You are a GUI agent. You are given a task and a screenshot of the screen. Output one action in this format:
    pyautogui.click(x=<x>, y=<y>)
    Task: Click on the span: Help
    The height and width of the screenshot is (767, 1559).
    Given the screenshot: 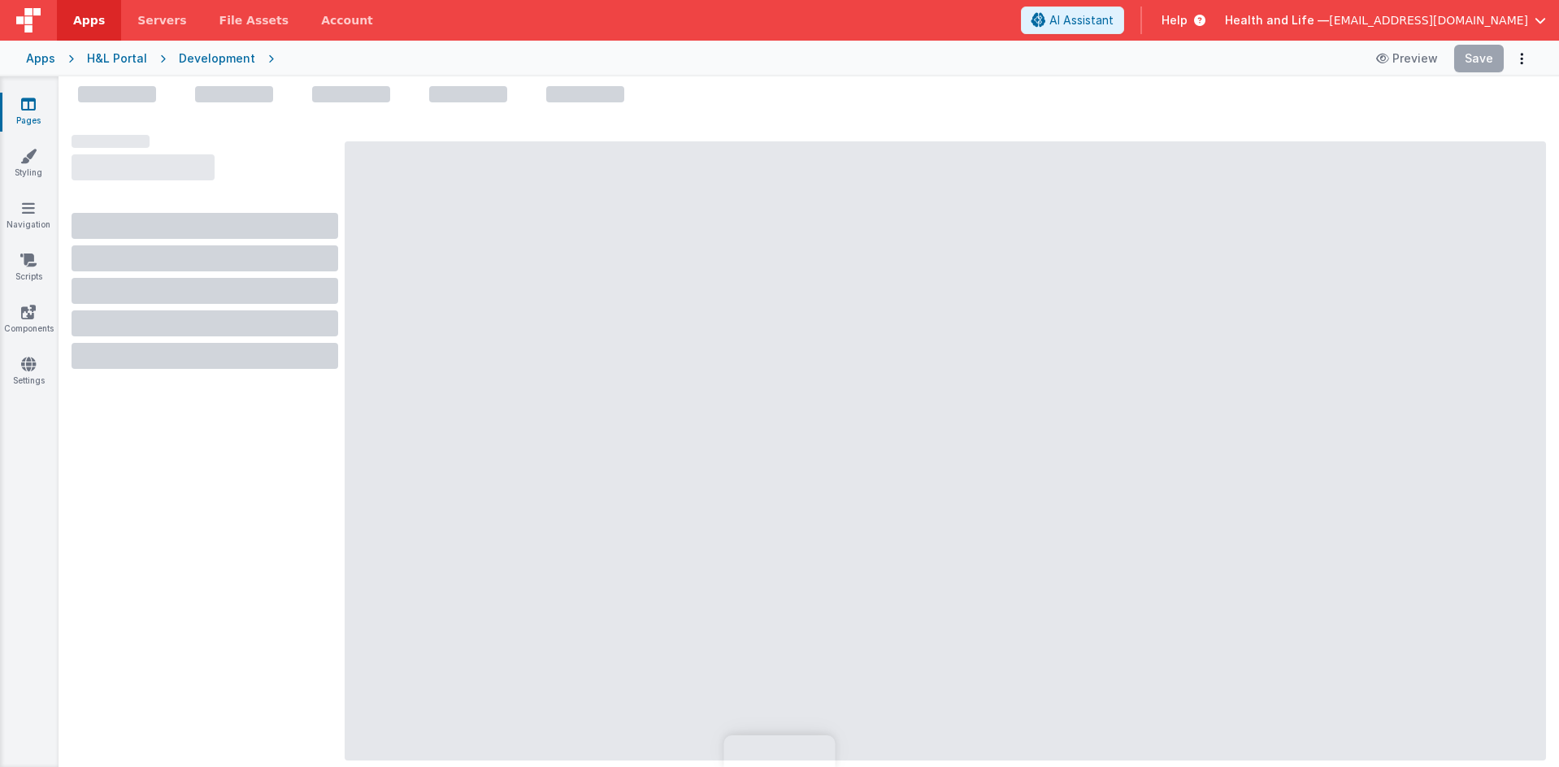 What is the action you would take?
    pyautogui.click(x=1174, y=20)
    